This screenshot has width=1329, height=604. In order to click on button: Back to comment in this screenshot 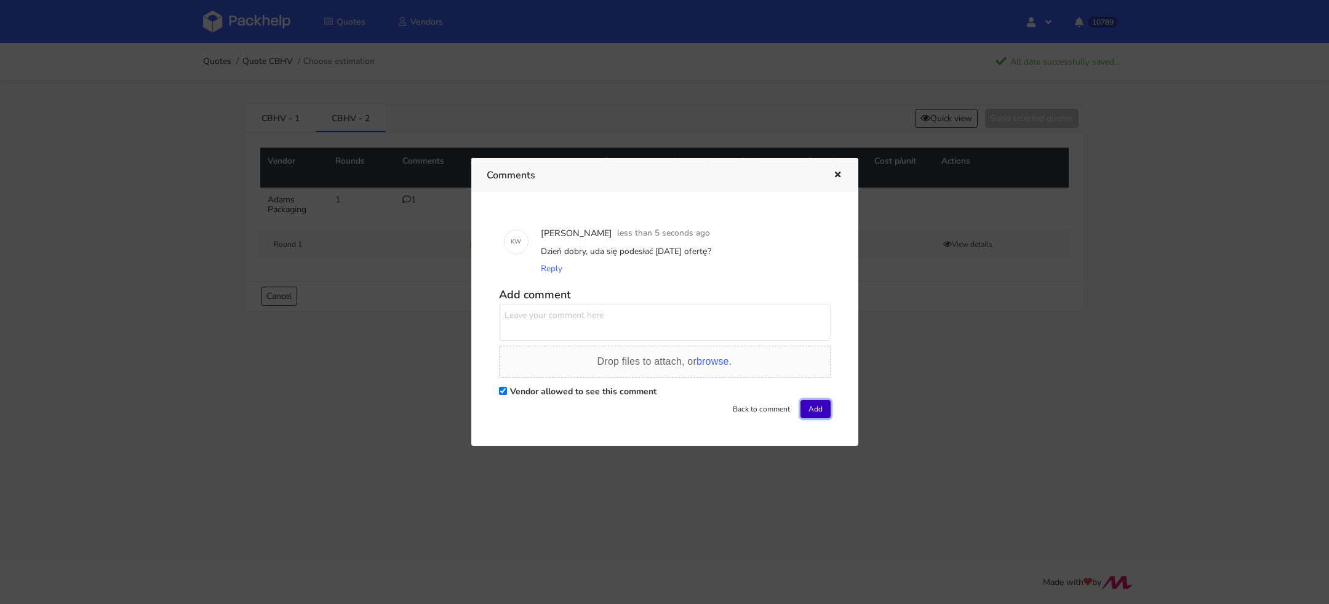, I will do `click(761, 409)`.